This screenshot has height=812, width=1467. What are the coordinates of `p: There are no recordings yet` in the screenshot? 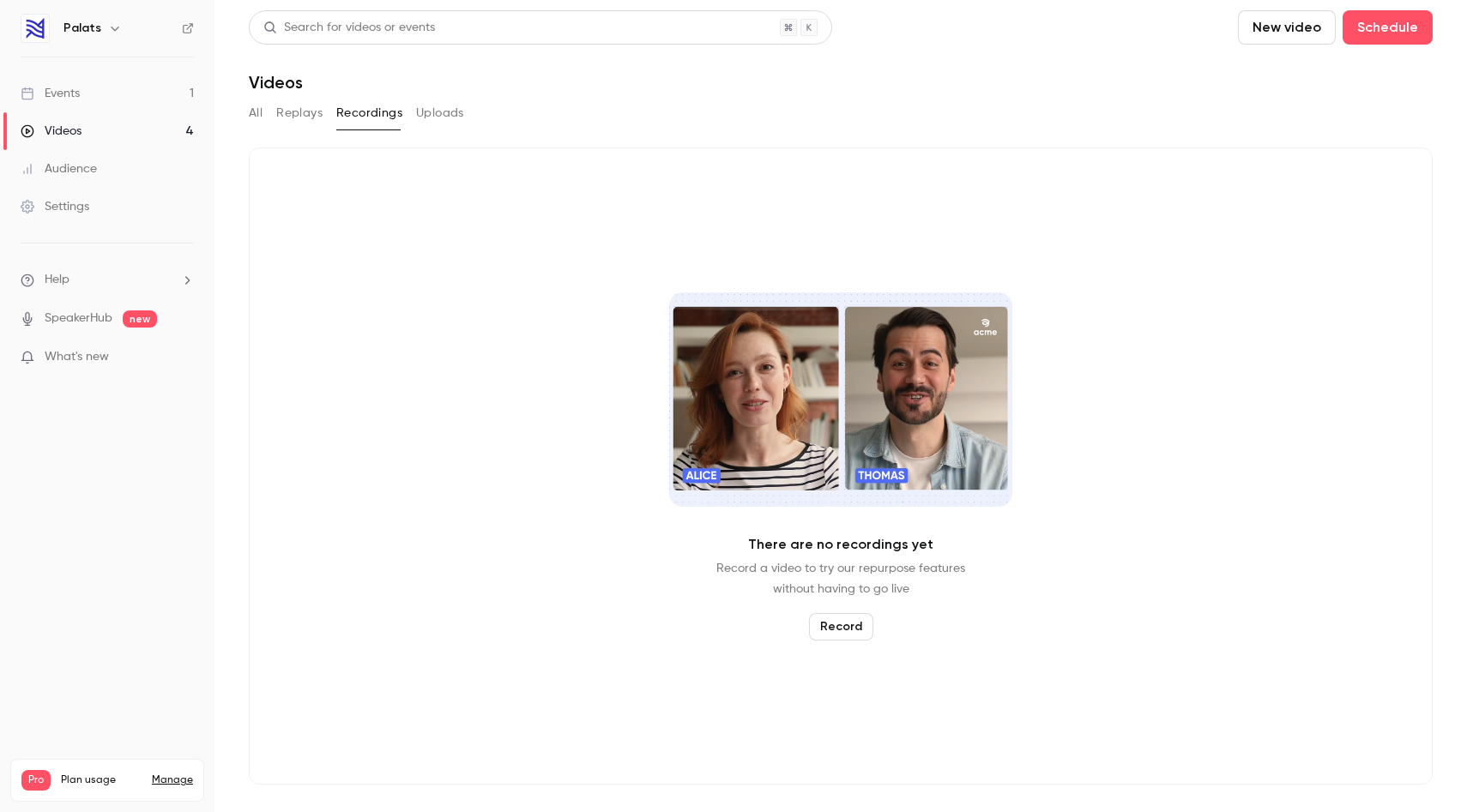 It's located at (840, 544).